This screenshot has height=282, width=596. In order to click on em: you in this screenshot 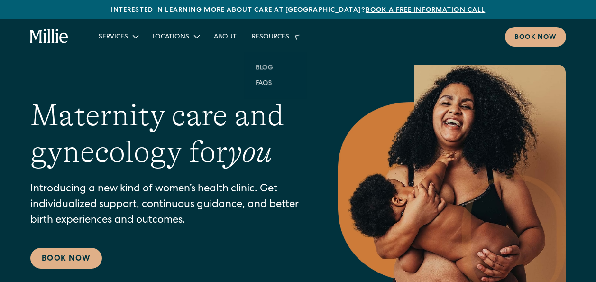, I will do `click(250, 152)`.